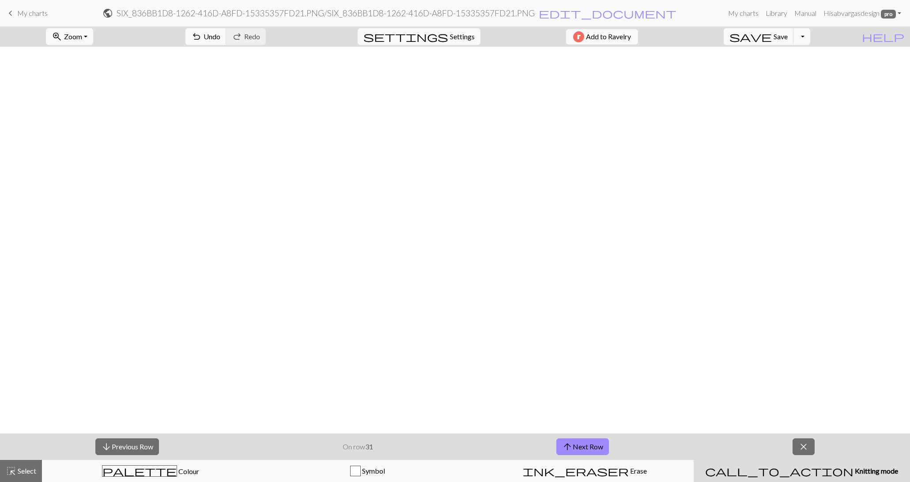 The width and height of the screenshot is (910, 482). Describe the element at coordinates (357, 447) in the screenshot. I see `p: On row` at that location.